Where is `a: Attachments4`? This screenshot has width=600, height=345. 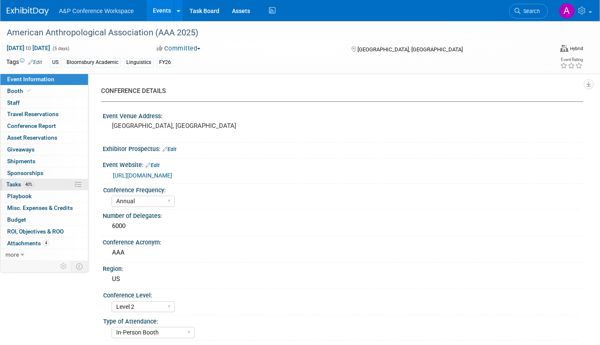
a: Attachments4 is located at coordinates (44, 243).